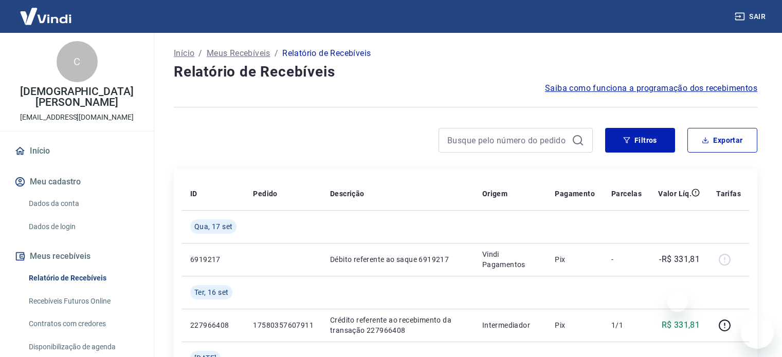 This screenshot has height=357, width=782. What do you see at coordinates (398, 326) in the screenshot?
I see `p: Crédito referente ao recebimento da transação 227966408` at bounding box center [398, 326].